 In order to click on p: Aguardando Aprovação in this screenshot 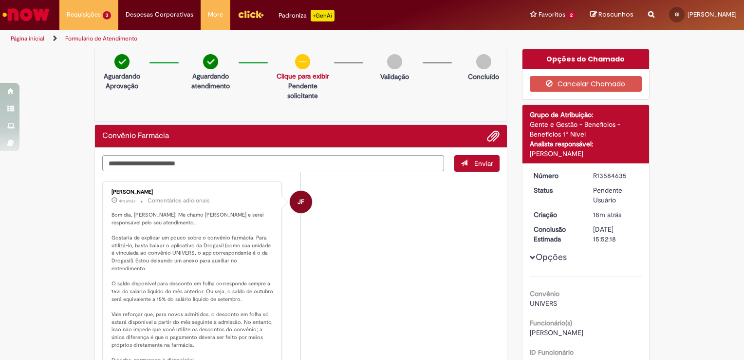, I will do `click(122, 81)`.